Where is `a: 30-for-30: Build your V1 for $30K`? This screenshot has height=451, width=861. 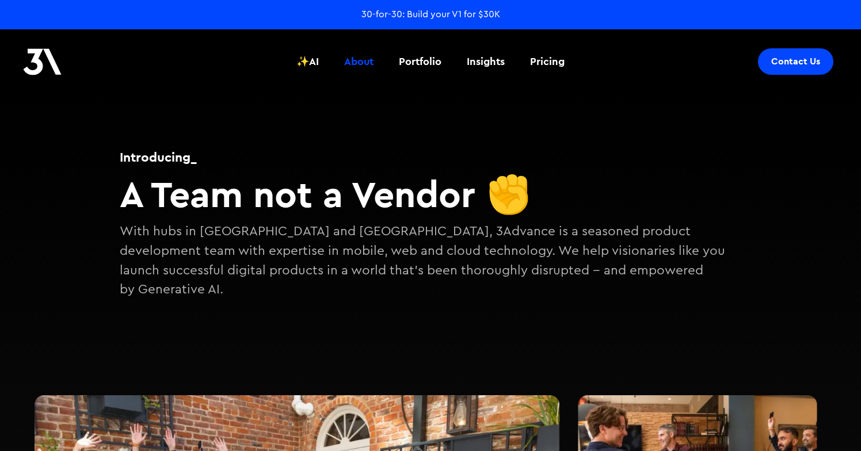
a: 30-for-30: Build your V1 for $30K is located at coordinates (431, 14).